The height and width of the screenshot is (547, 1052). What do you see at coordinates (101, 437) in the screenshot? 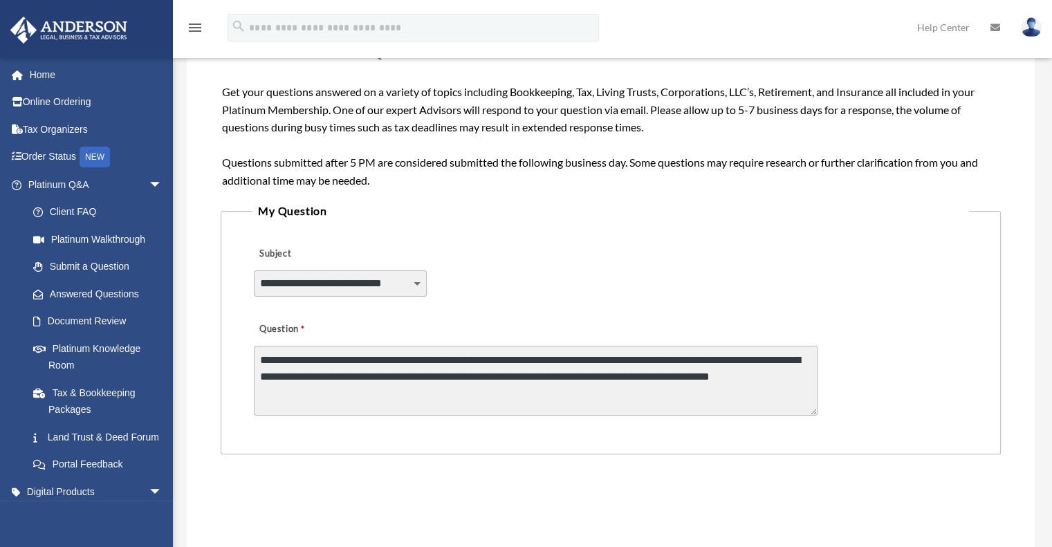
I see `a: Land Trust & Deed Forum` at bounding box center [101, 437].